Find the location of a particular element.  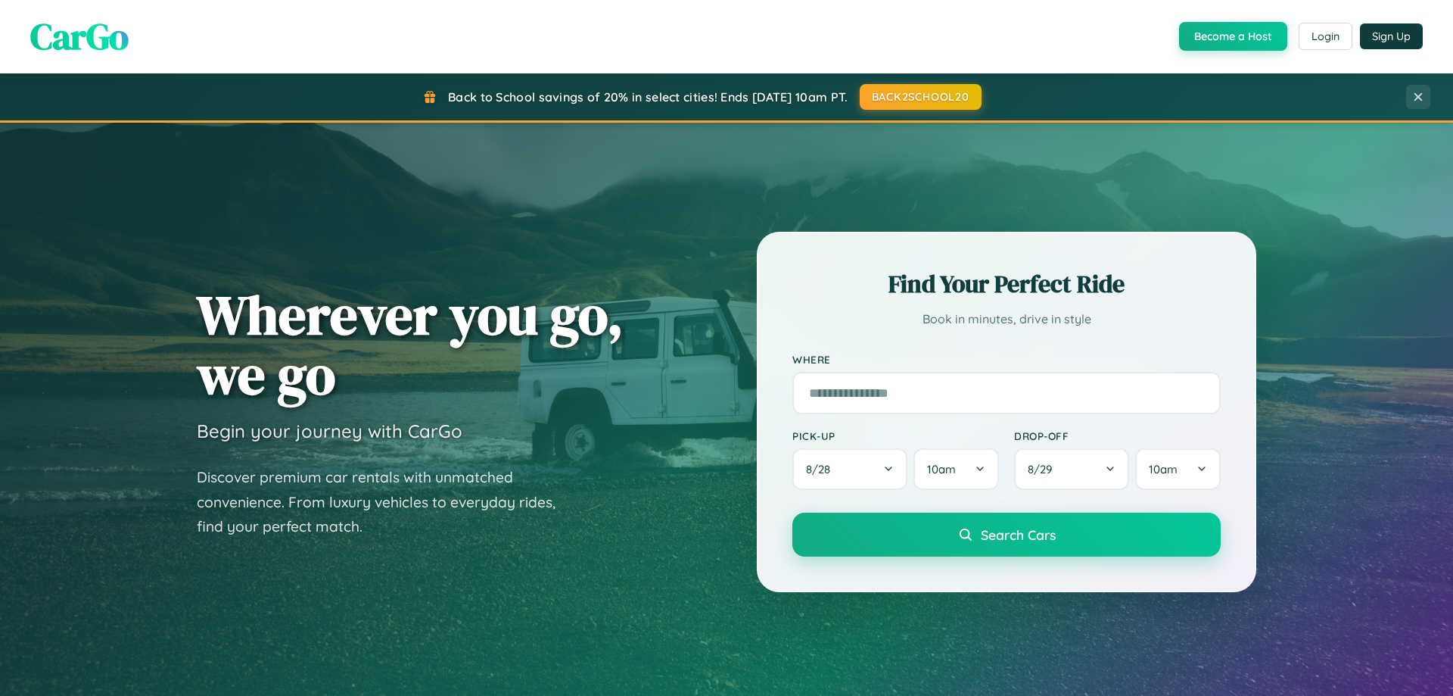

button: 8/29 is located at coordinates (1072, 469).